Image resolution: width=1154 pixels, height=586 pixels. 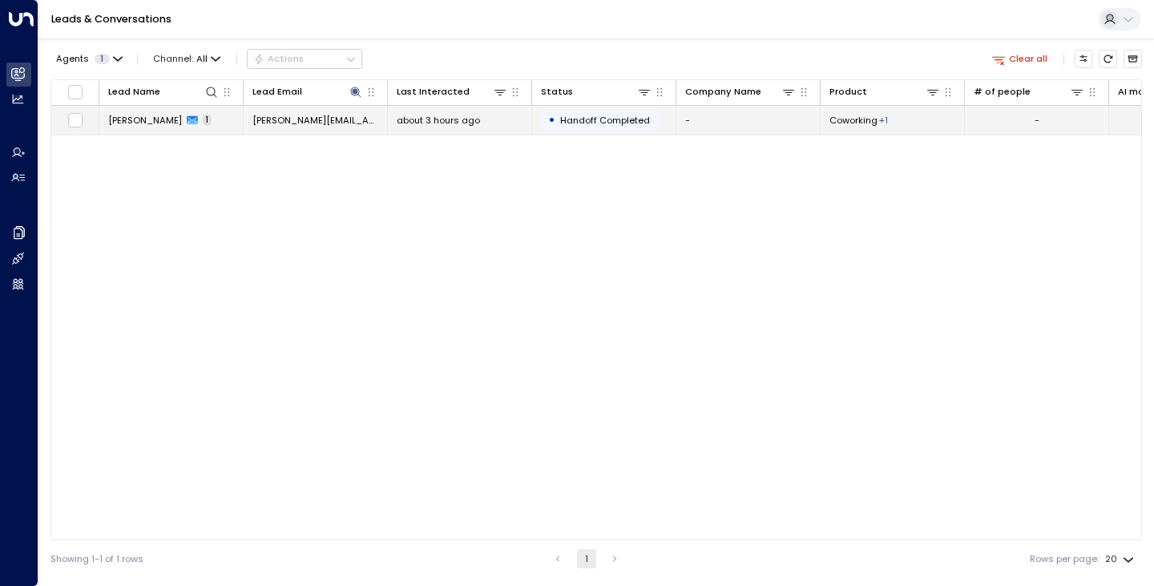 What do you see at coordinates (1132, 58) in the screenshot?
I see `button: Archived Leads` at bounding box center [1132, 58].